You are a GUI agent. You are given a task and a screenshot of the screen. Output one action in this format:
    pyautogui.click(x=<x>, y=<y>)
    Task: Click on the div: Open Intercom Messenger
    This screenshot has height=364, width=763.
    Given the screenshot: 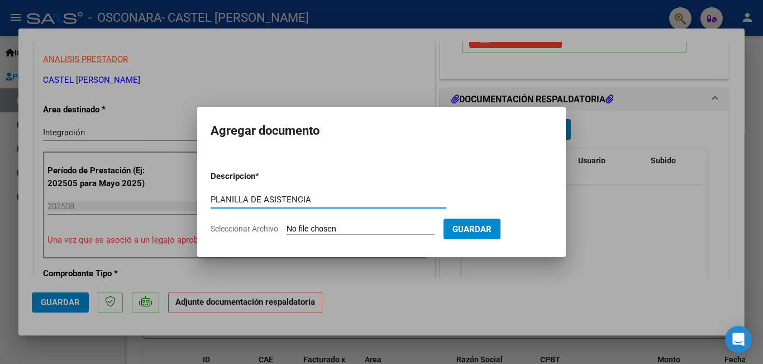 What is the action you would take?
    pyautogui.click(x=739, y=339)
    